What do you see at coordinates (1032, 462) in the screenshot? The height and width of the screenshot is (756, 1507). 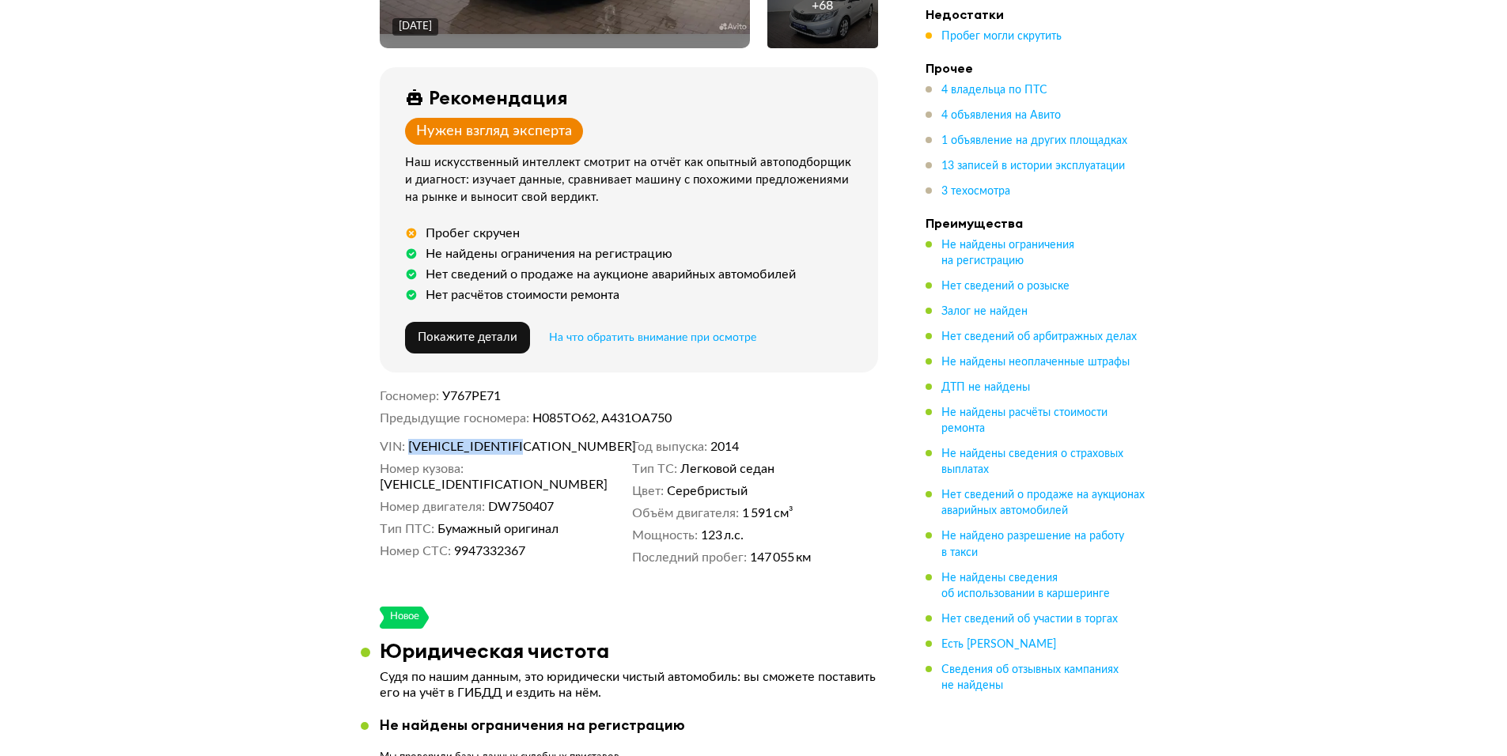 I see `span: Не найдены сведения о страховых выплатах` at bounding box center [1032, 462].